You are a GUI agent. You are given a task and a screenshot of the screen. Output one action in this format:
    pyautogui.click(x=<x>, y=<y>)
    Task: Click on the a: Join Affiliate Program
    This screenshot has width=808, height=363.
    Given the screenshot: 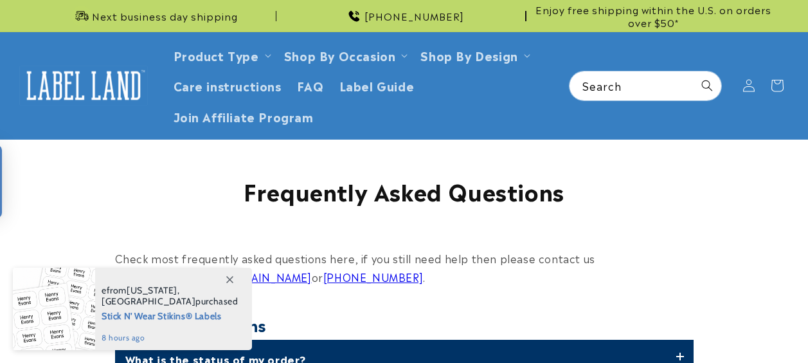 What is the action you would take?
    pyautogui.click(x=244, y=116)
    